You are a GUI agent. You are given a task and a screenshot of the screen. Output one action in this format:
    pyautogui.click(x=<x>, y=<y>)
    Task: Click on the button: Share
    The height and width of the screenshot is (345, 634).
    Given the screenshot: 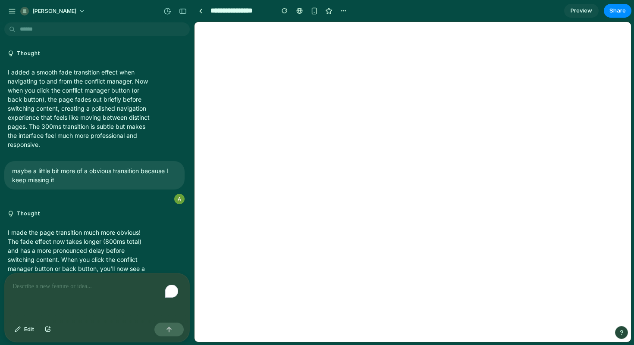 What is the action you would take?
    pyautogui.click(x=618, y=11)
    